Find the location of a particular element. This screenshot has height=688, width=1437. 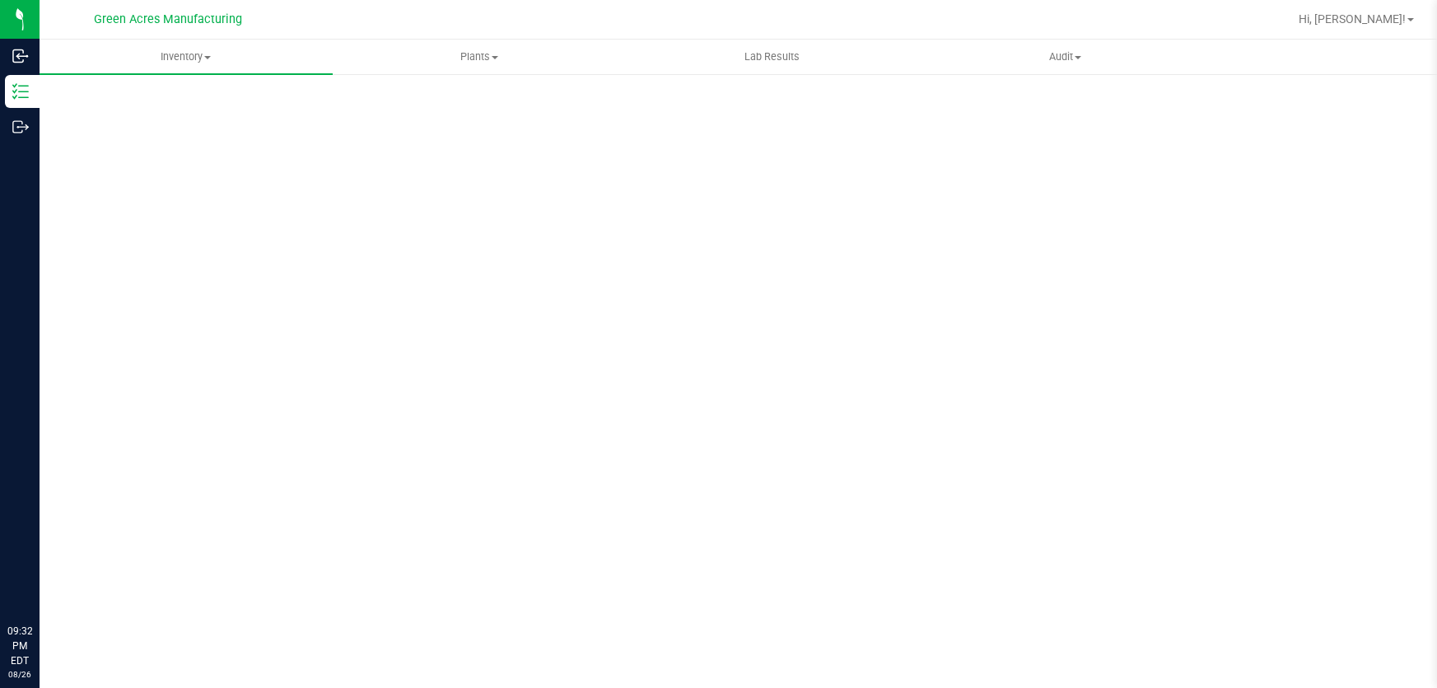

span: Lab Results is located at coordinates (772, 57).